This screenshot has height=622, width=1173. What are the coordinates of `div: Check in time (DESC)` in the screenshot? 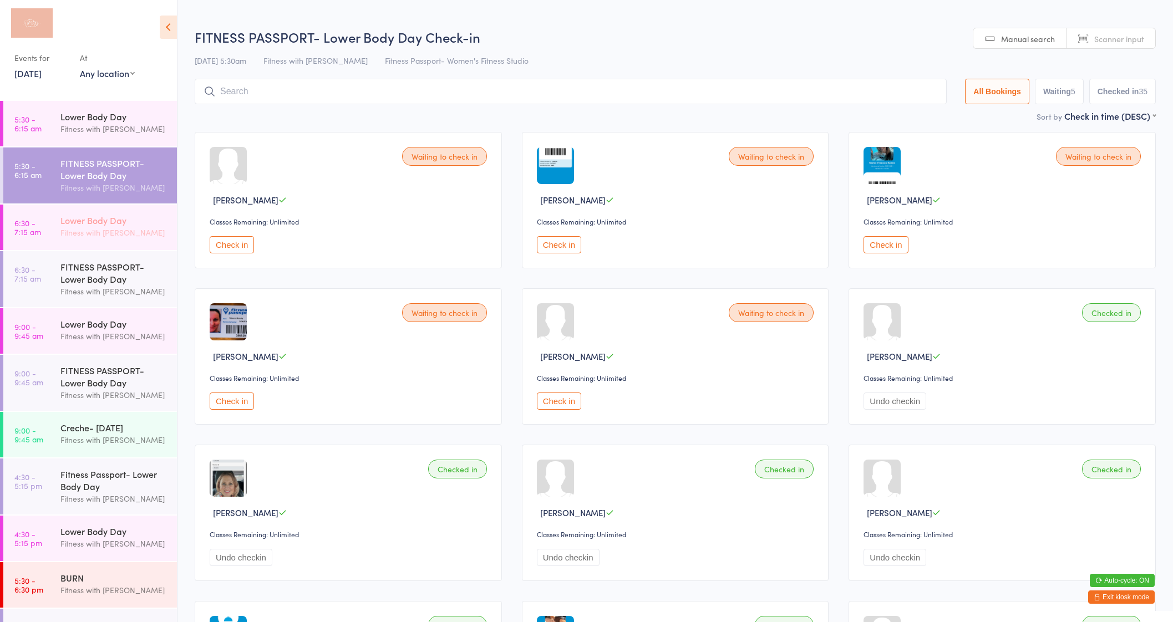 It's located at (1110, 116).